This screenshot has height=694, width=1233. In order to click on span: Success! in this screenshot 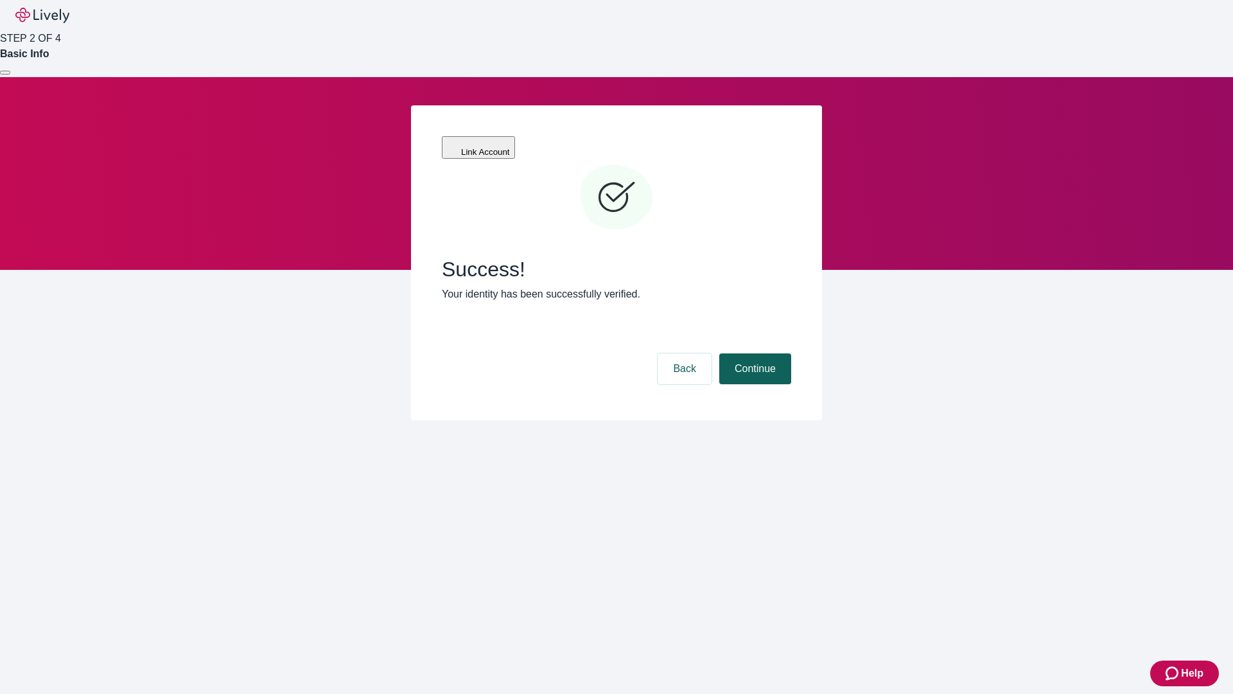, I will do `click(617, 269)`.